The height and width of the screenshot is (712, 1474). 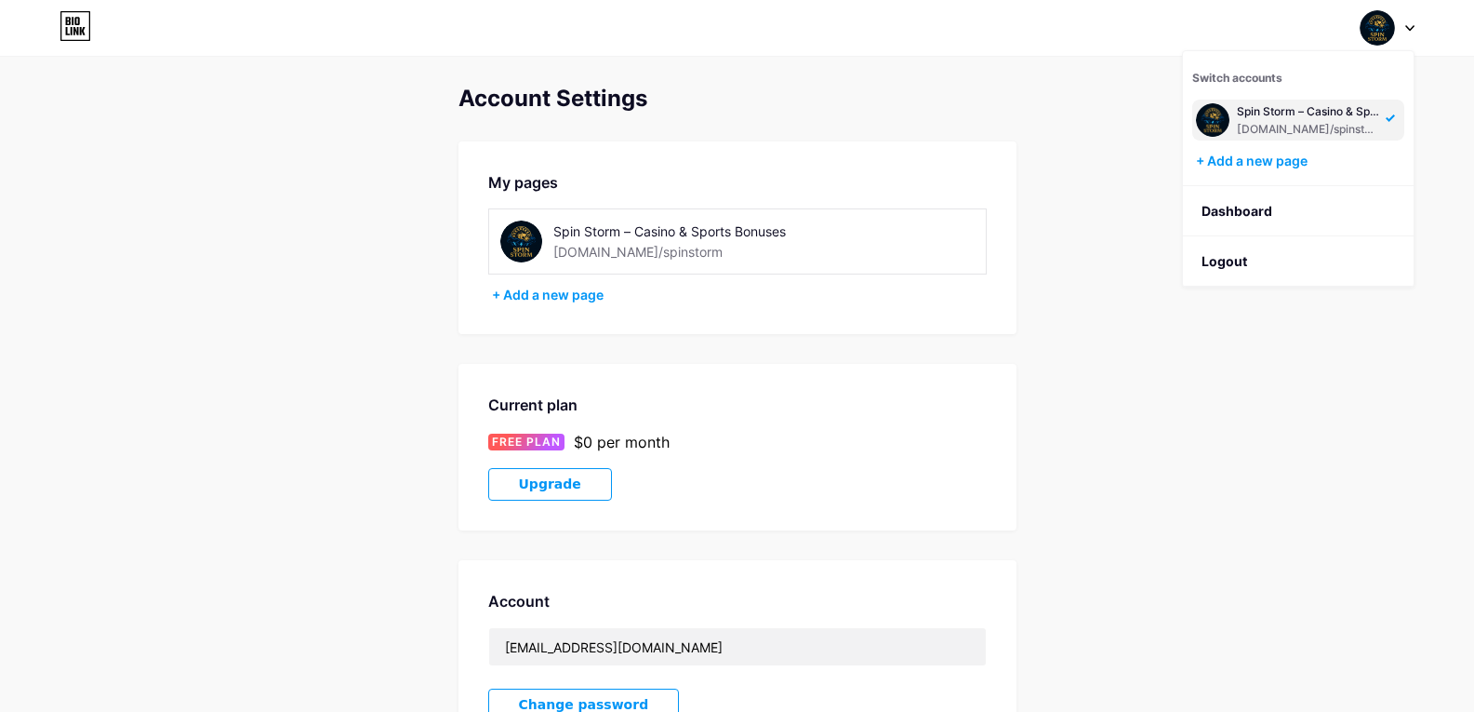 I want to click on div: Account Settings, so click(x=738, y=99).